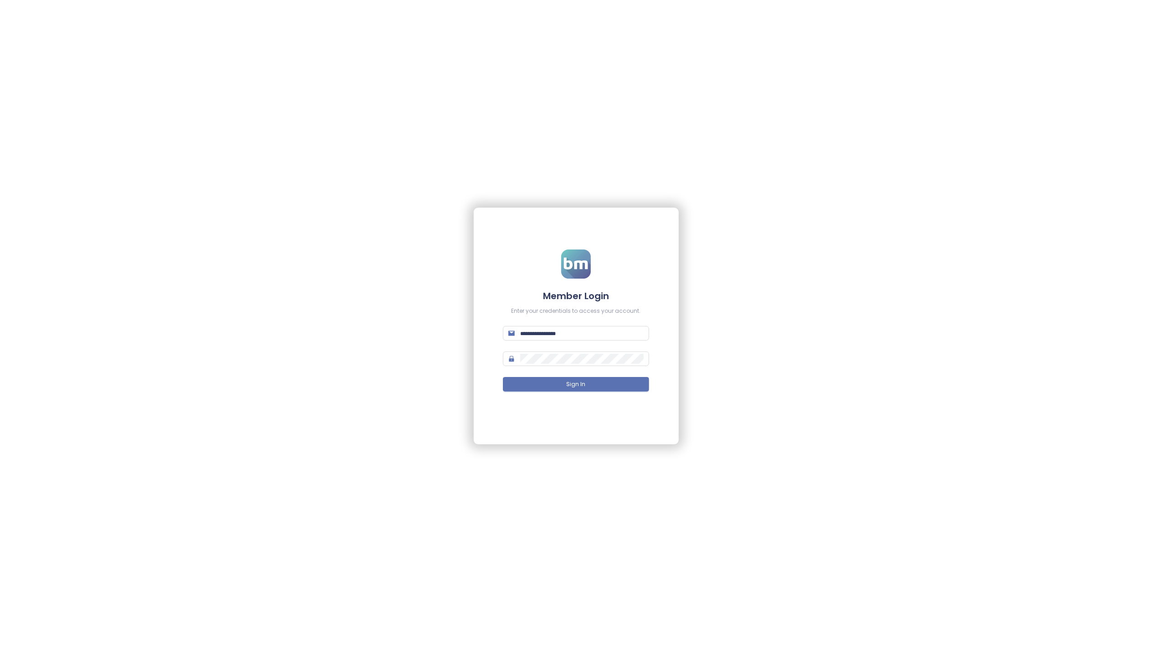 This screenshot has height=652, width=1152. What do you see at coordinates (576, 296) in the screenshot?
I see `h4: Member Login` at bounding box center [576, 296].